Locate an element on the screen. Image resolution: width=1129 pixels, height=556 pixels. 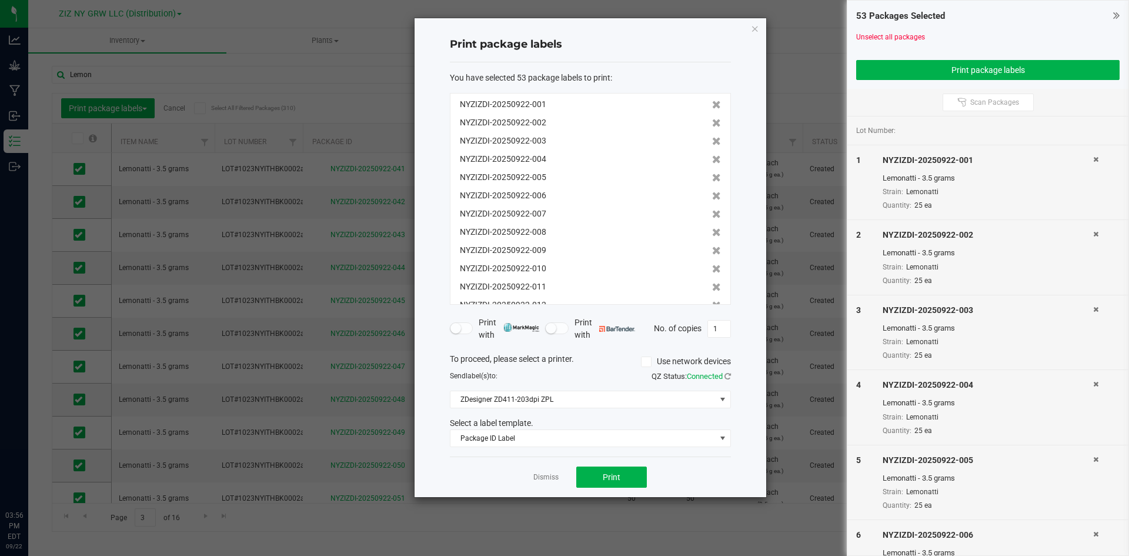
span: NYZIZDI-20250922-005 is located at coordinates (503, 177).